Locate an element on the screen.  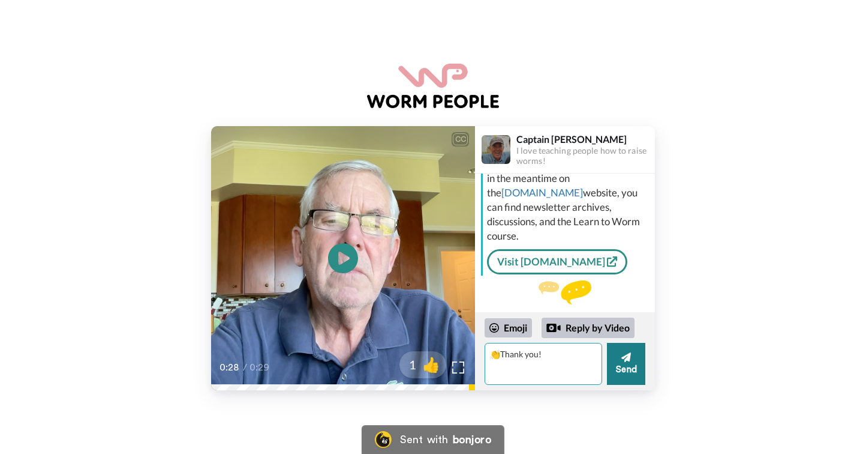
button: 1👍 is located at coordinates (423, 364).